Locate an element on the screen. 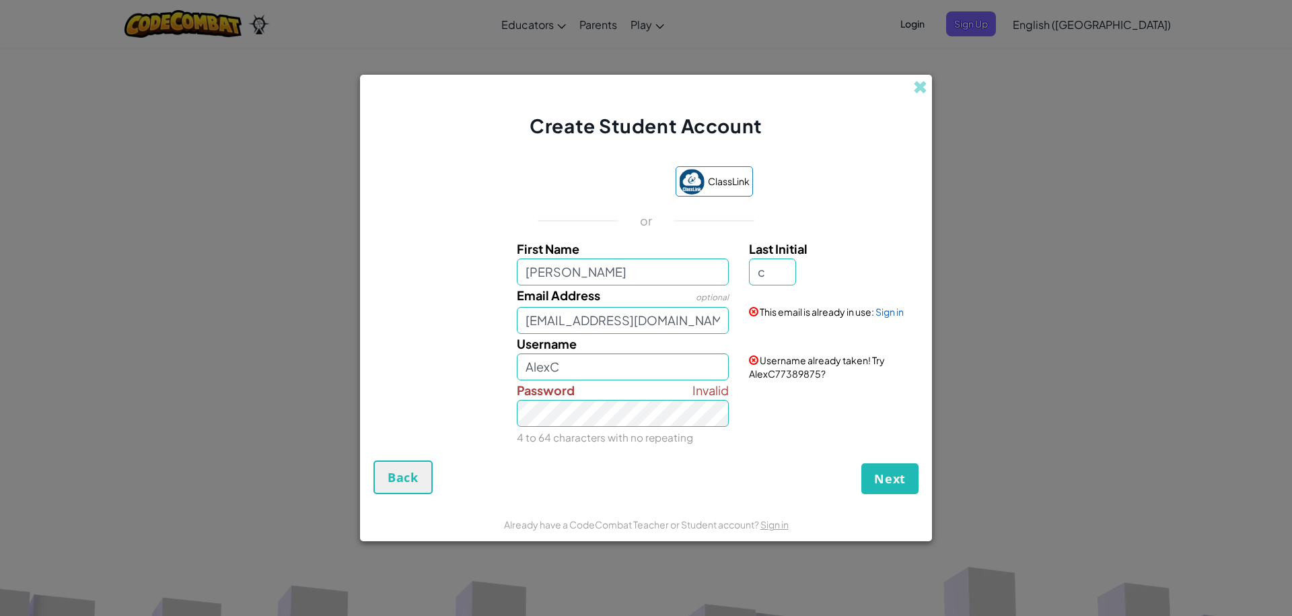  span: Last Initial is located at coordinates (778, 248).